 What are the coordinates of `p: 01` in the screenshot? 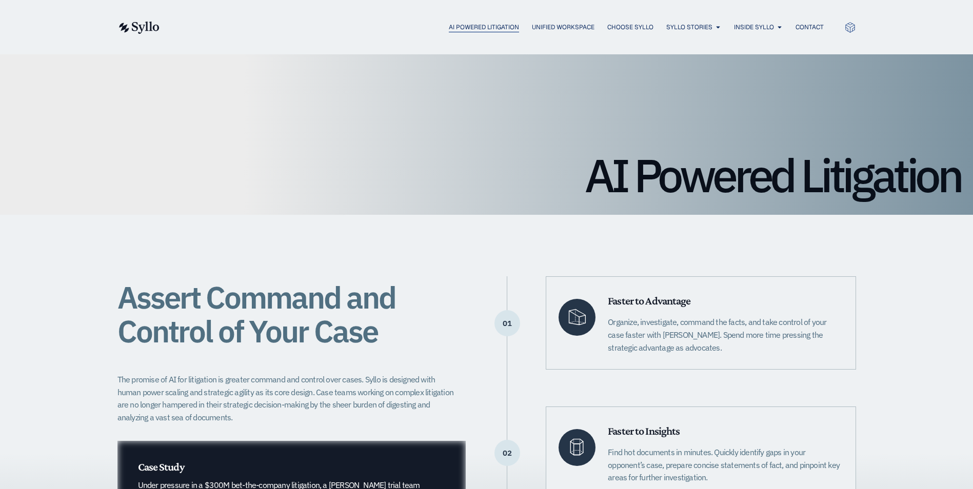 It's located at (507, 324).